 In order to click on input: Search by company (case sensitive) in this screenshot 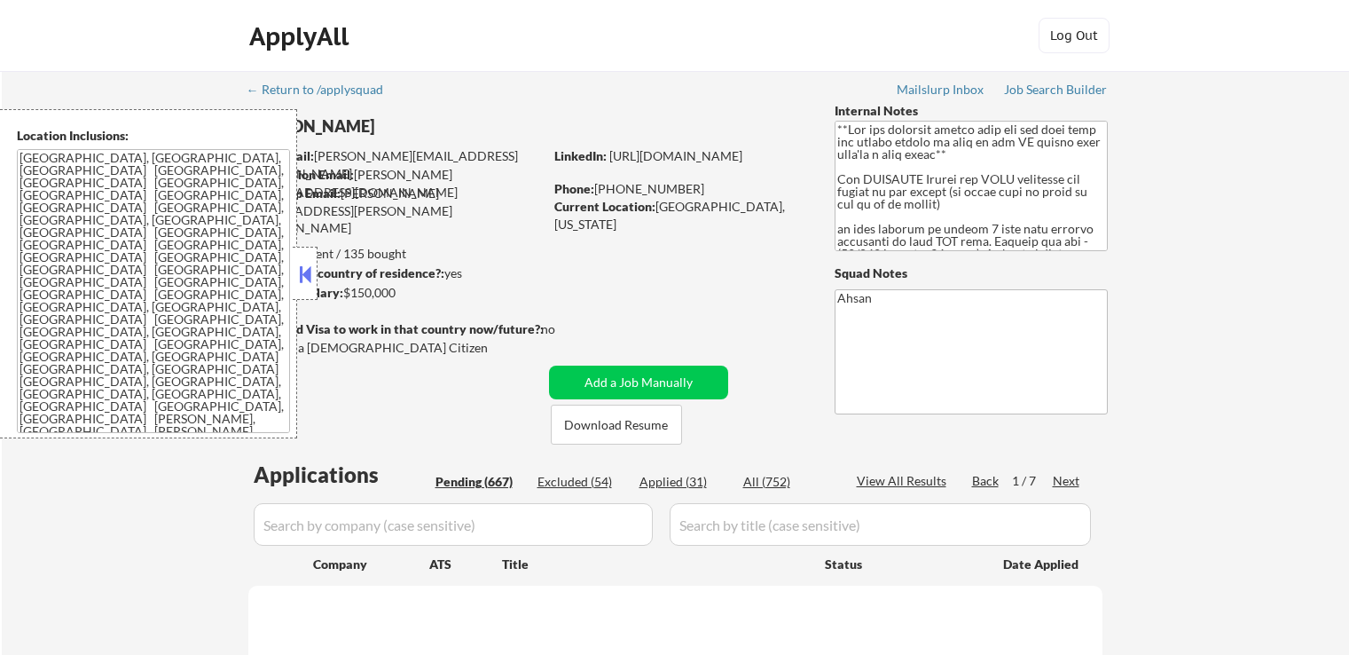, I will do `click(453, 524)`.